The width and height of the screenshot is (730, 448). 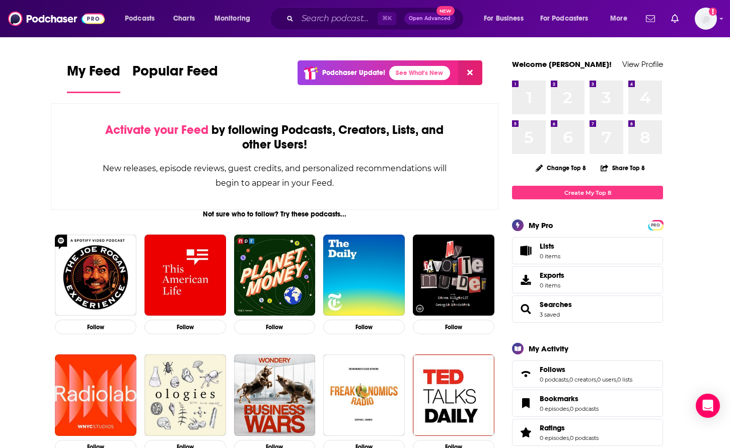 I want to click on span: ⌘ K, so click(x=387, y=19).